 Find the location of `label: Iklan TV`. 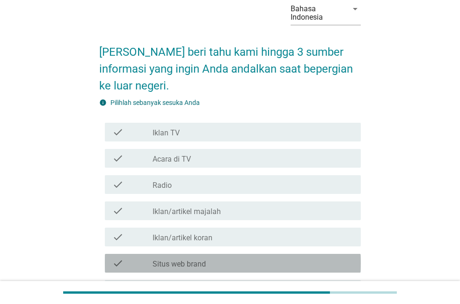

label: Iklan TV is located at coordinates (166, 133).